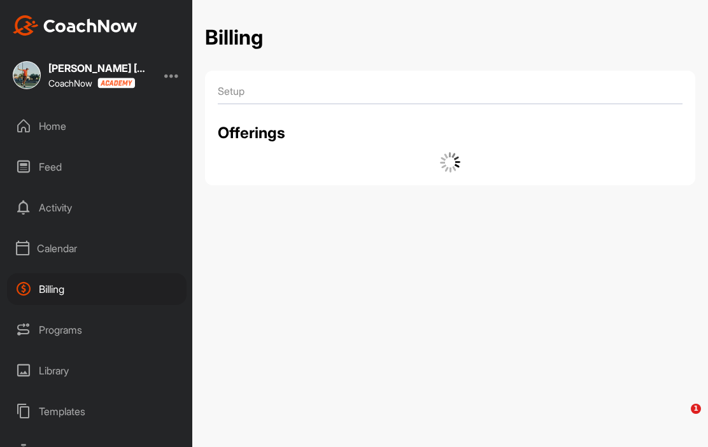 Image resolution: width=708 pixels, height=447 pixels. Describe the element at coordinates (97, 207) in the screenshot. I see `div: Activity` at that location.